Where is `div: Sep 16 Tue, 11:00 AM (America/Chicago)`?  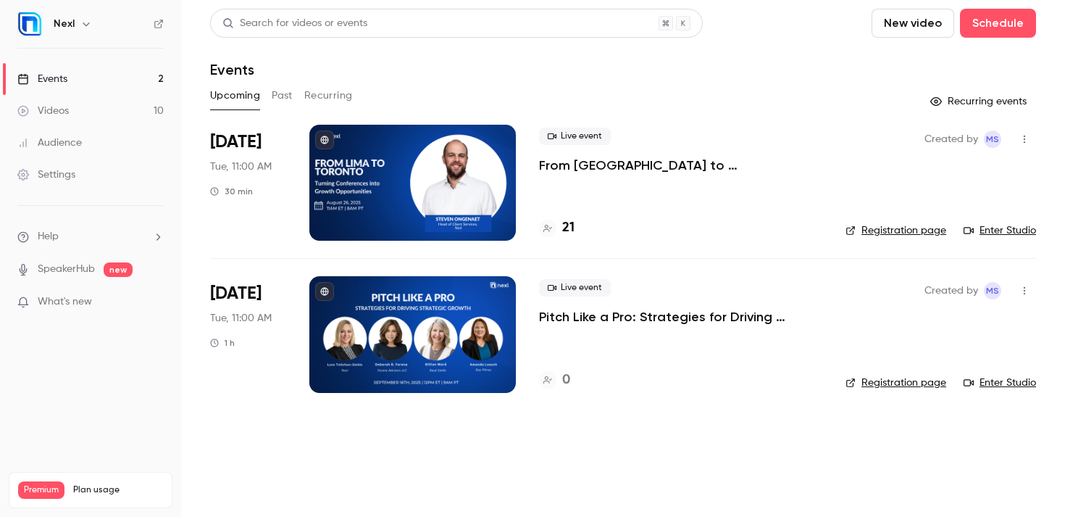
div: Sep 16 Tue, 11:00 AM (America/Chicago) is located at coordinates (248, 334).